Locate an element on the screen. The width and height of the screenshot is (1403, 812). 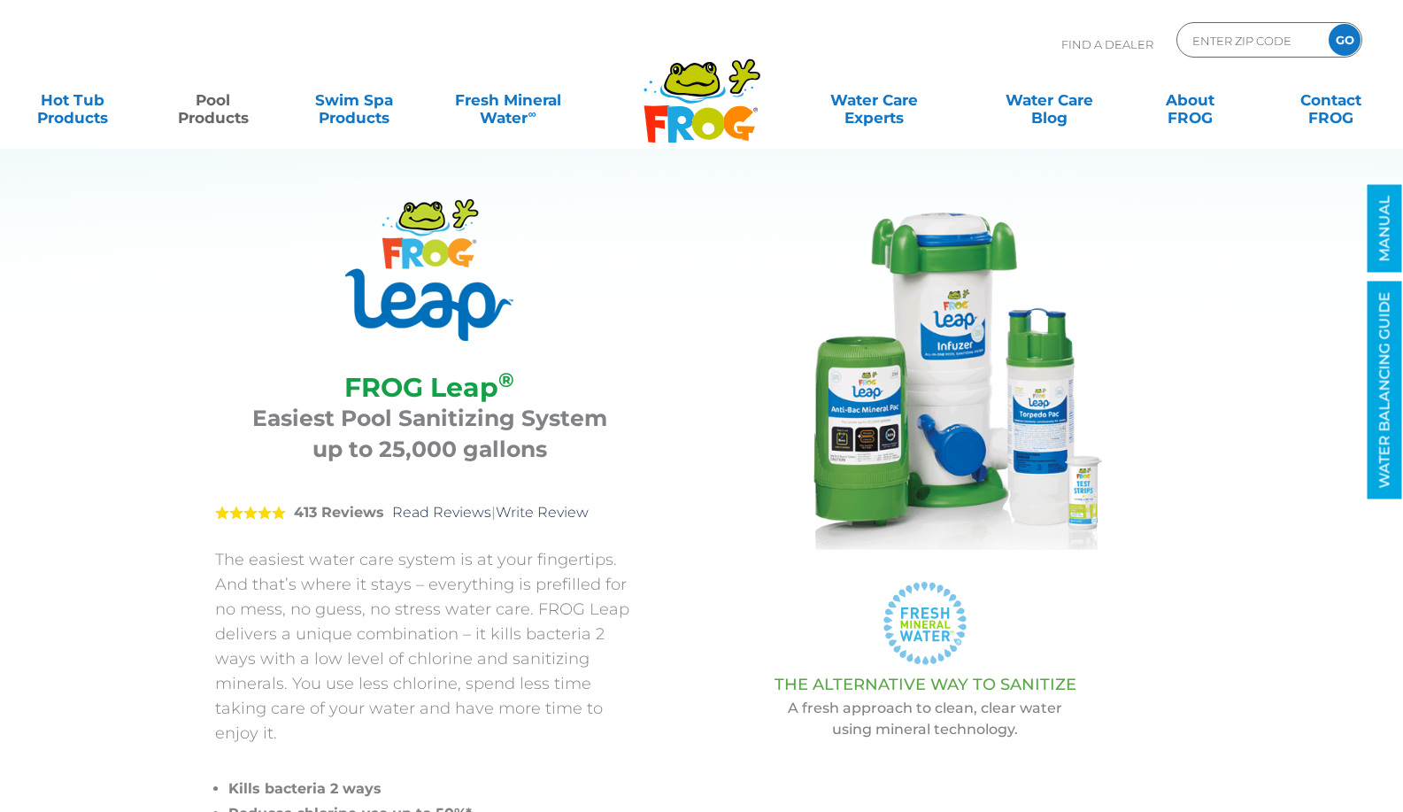
a: Hot TubProducts is located at coordinates (73, 100).